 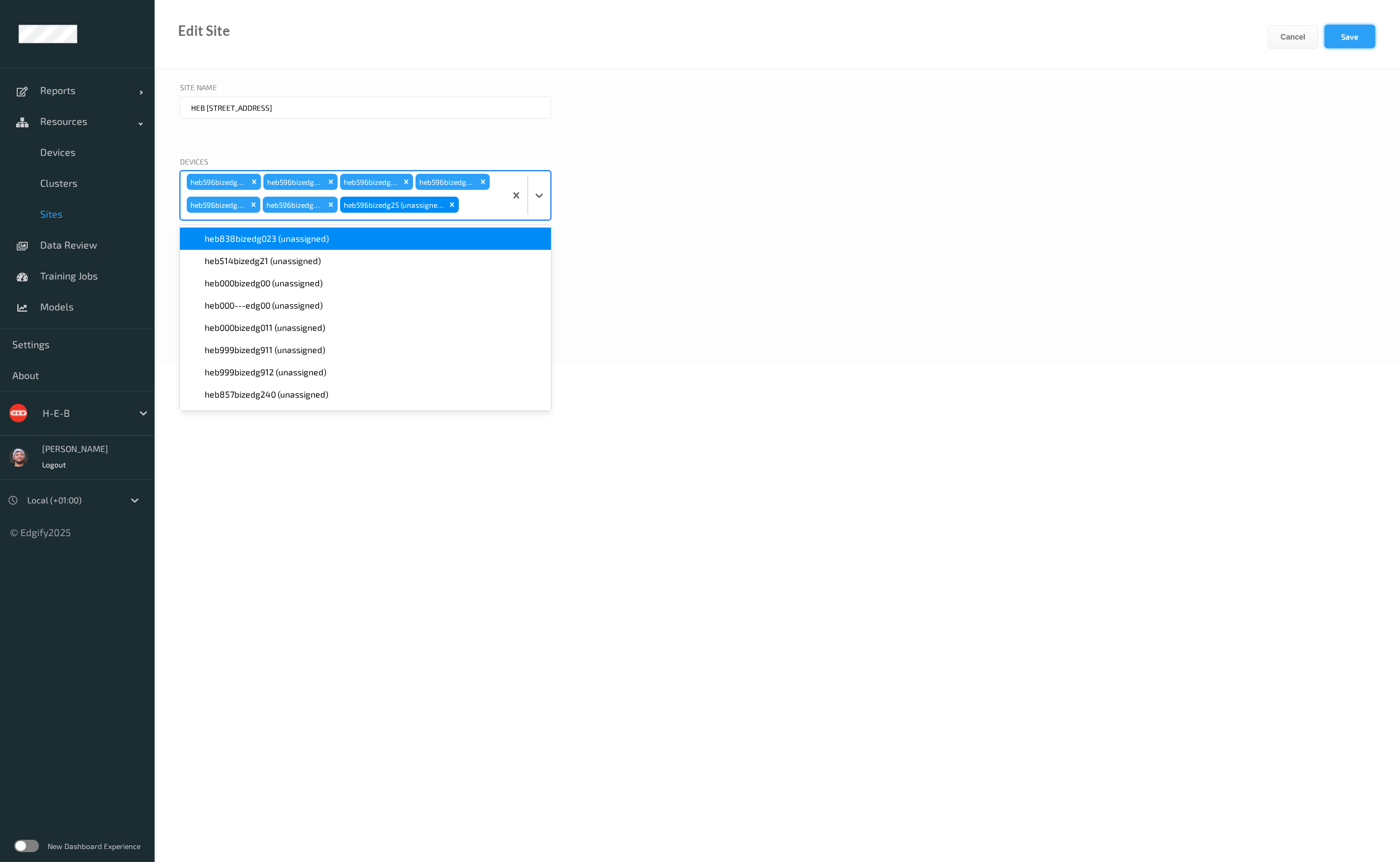 What do you see at coordinates (217, 204) in the screenshot?
I see `div: heb596bizedg27` at bounding box center [217, 204].